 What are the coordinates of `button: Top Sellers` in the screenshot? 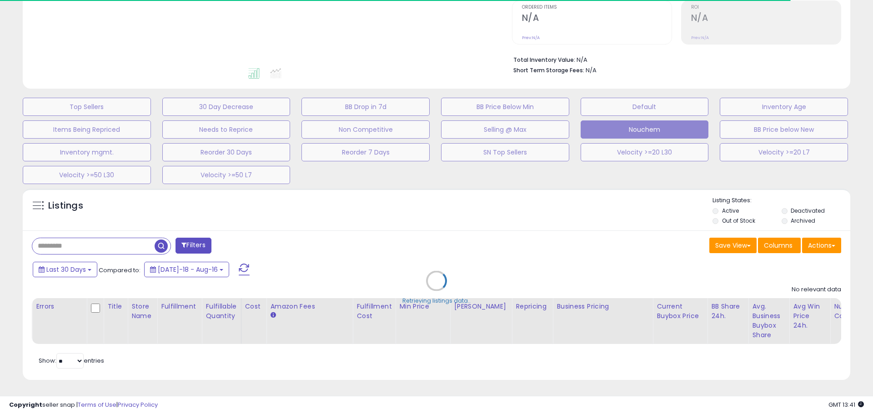 It's located at (87, 107).